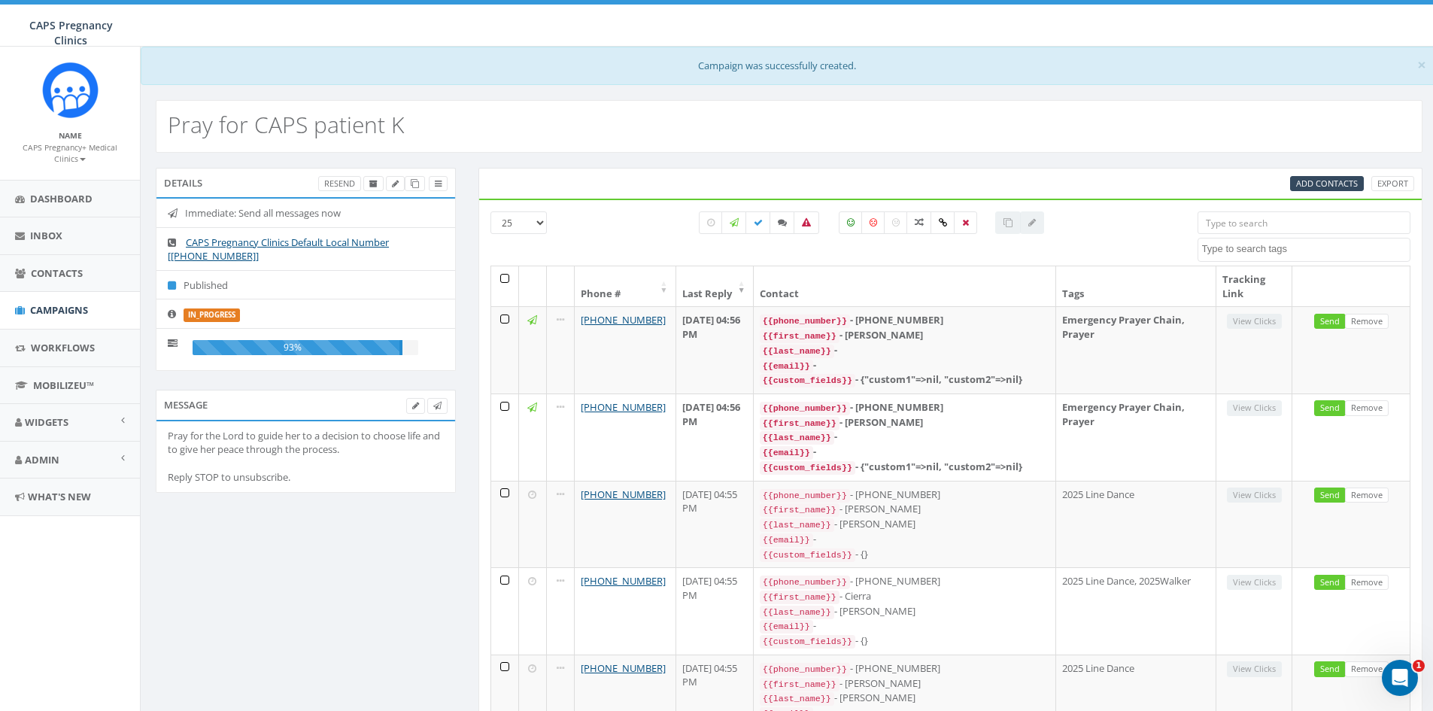 The height and width of the screenshot is (711, 1433). I want to click on th: Tracking Link, so click(1254, 286).